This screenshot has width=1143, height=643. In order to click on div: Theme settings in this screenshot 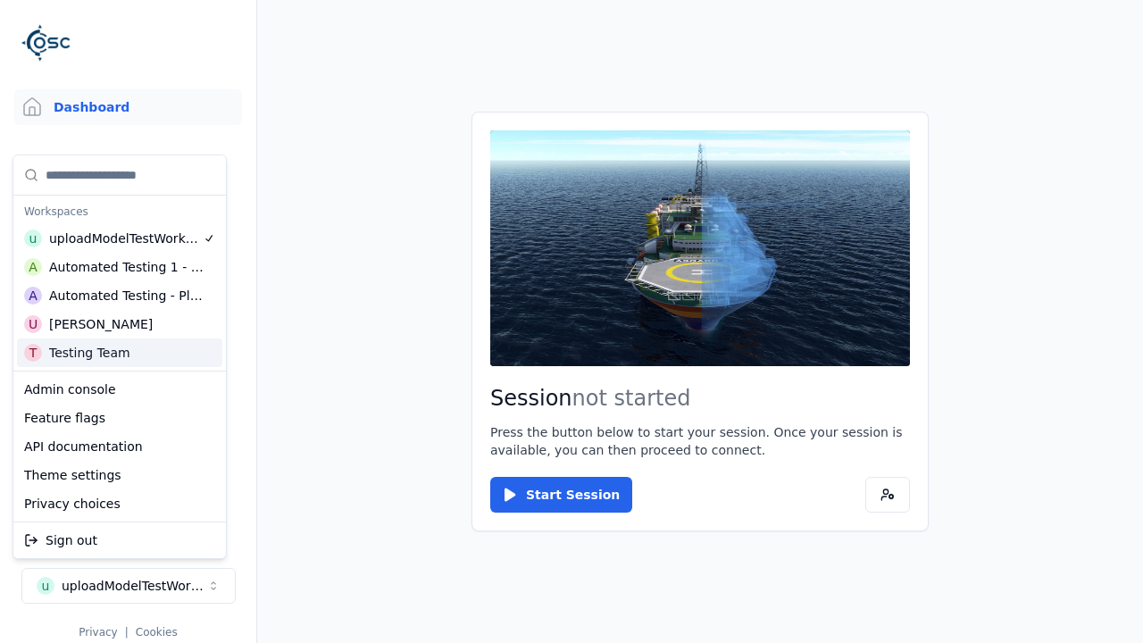, I will do `click(120, 475)`.